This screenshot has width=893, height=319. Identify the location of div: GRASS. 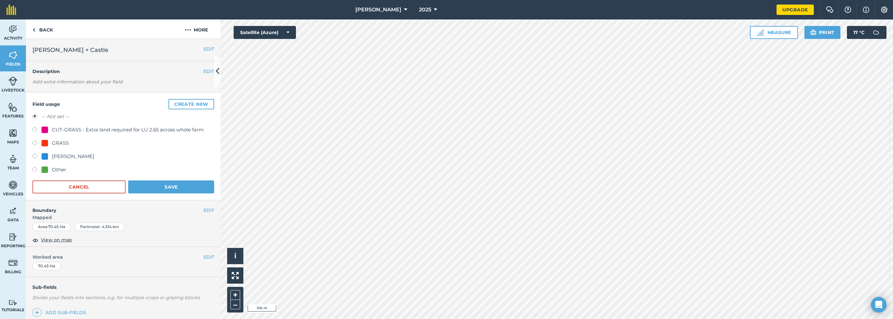
(60, 143).